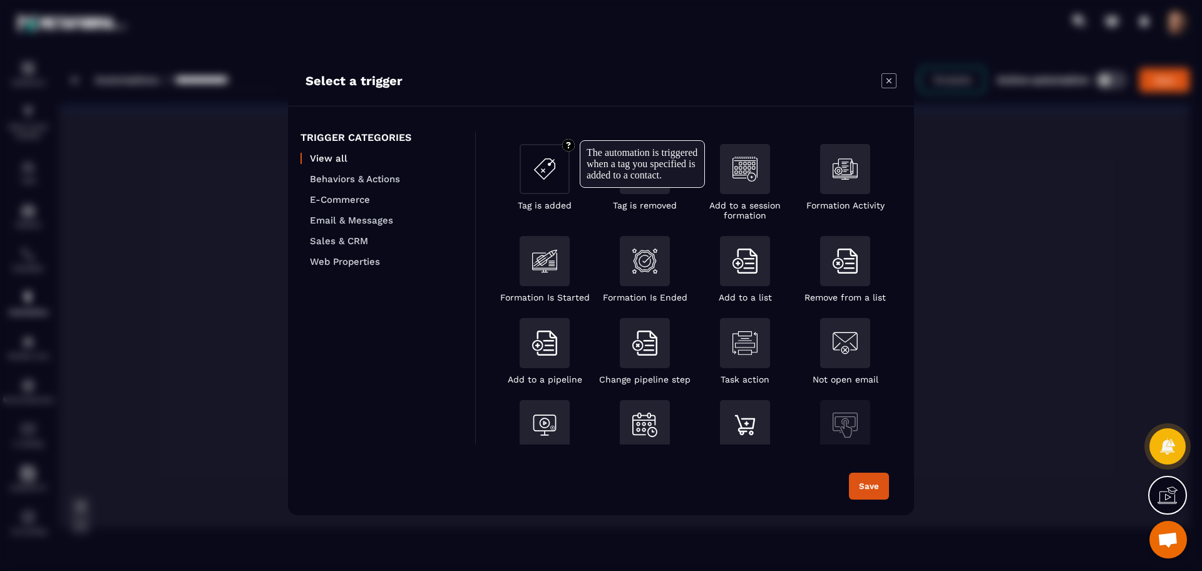 This screenshot has height=571, width=1202. I want to click on p: Add to a pipeline, so click(545, 379).